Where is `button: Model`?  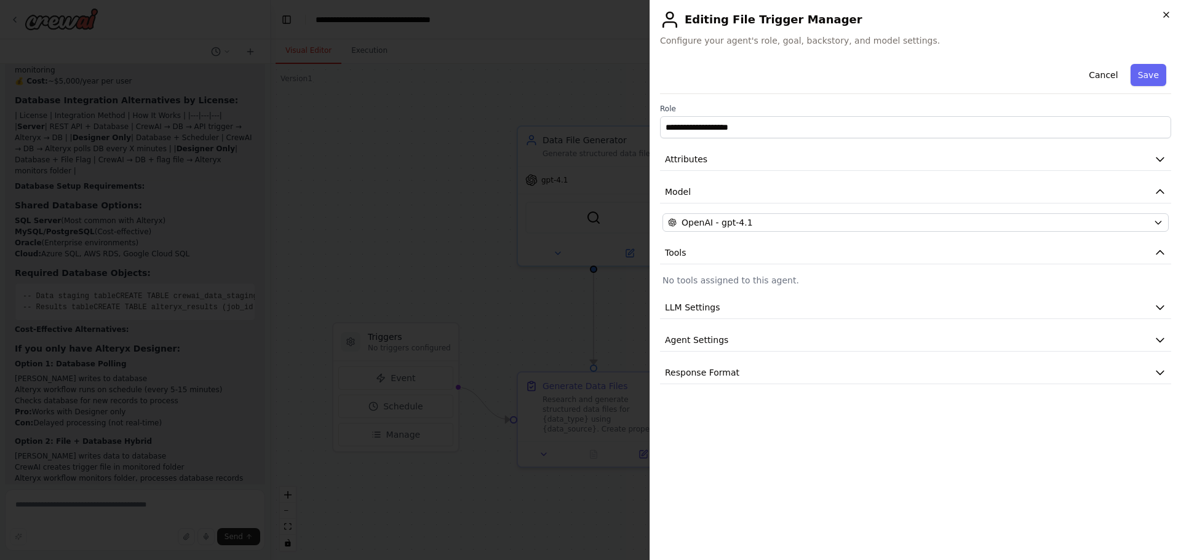
button: Model is located at coordinates (915, 192).